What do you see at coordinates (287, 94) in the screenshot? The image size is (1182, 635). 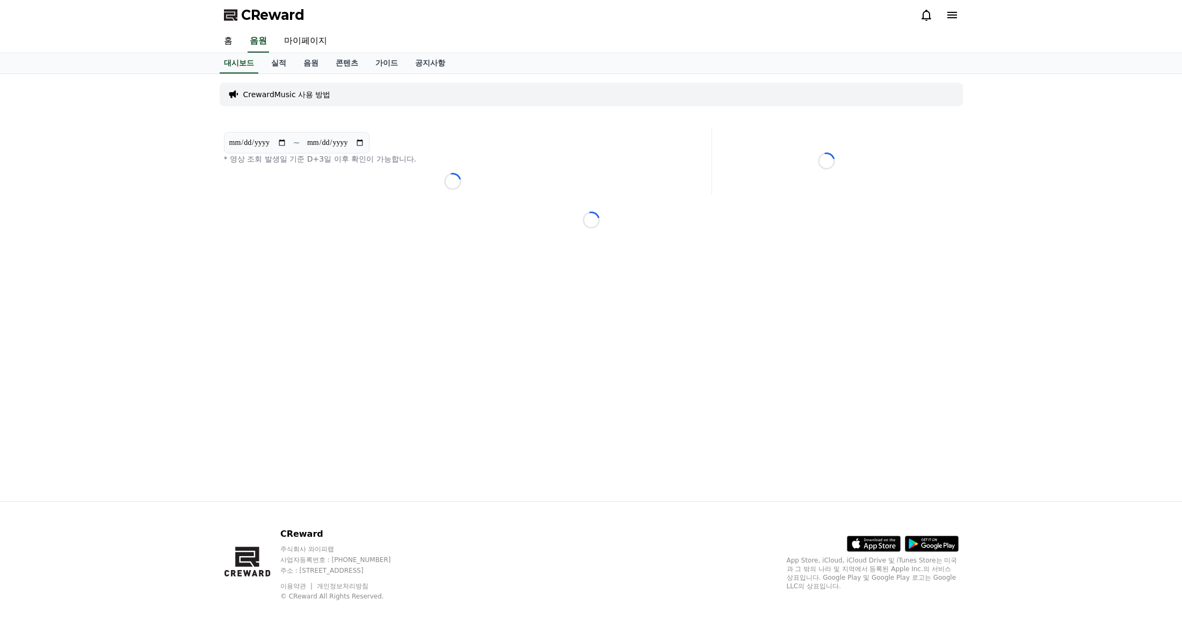 I see `a: CrewardMusic 사용 방법` at bounding box center [287, 94].